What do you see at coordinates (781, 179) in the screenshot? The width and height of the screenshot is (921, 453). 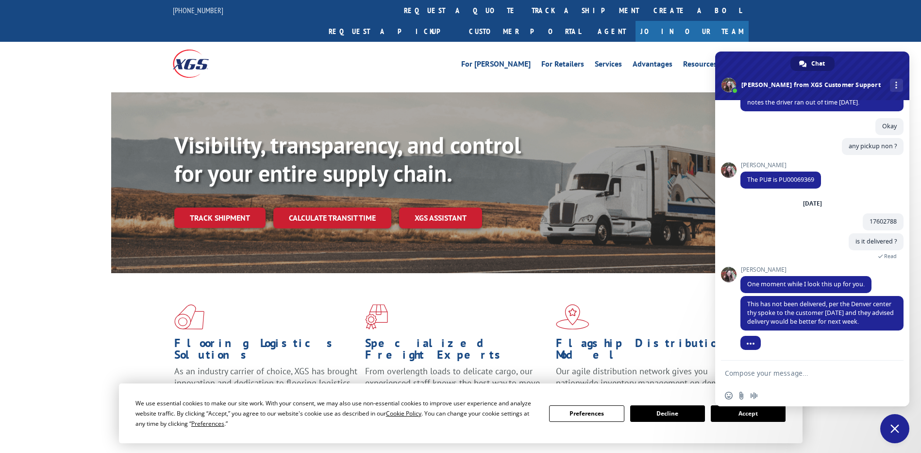 I see `span: The PU# is PU00069369` at bounding box center [781, 179].